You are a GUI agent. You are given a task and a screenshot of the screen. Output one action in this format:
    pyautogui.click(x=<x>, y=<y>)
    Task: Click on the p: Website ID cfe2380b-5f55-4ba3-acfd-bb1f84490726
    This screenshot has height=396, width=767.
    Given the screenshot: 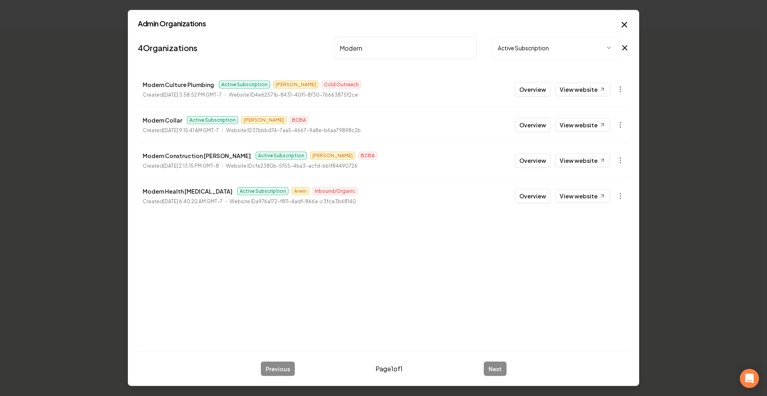 What is the action you would take?
    pyautogui.click(x=292, y=166)
    